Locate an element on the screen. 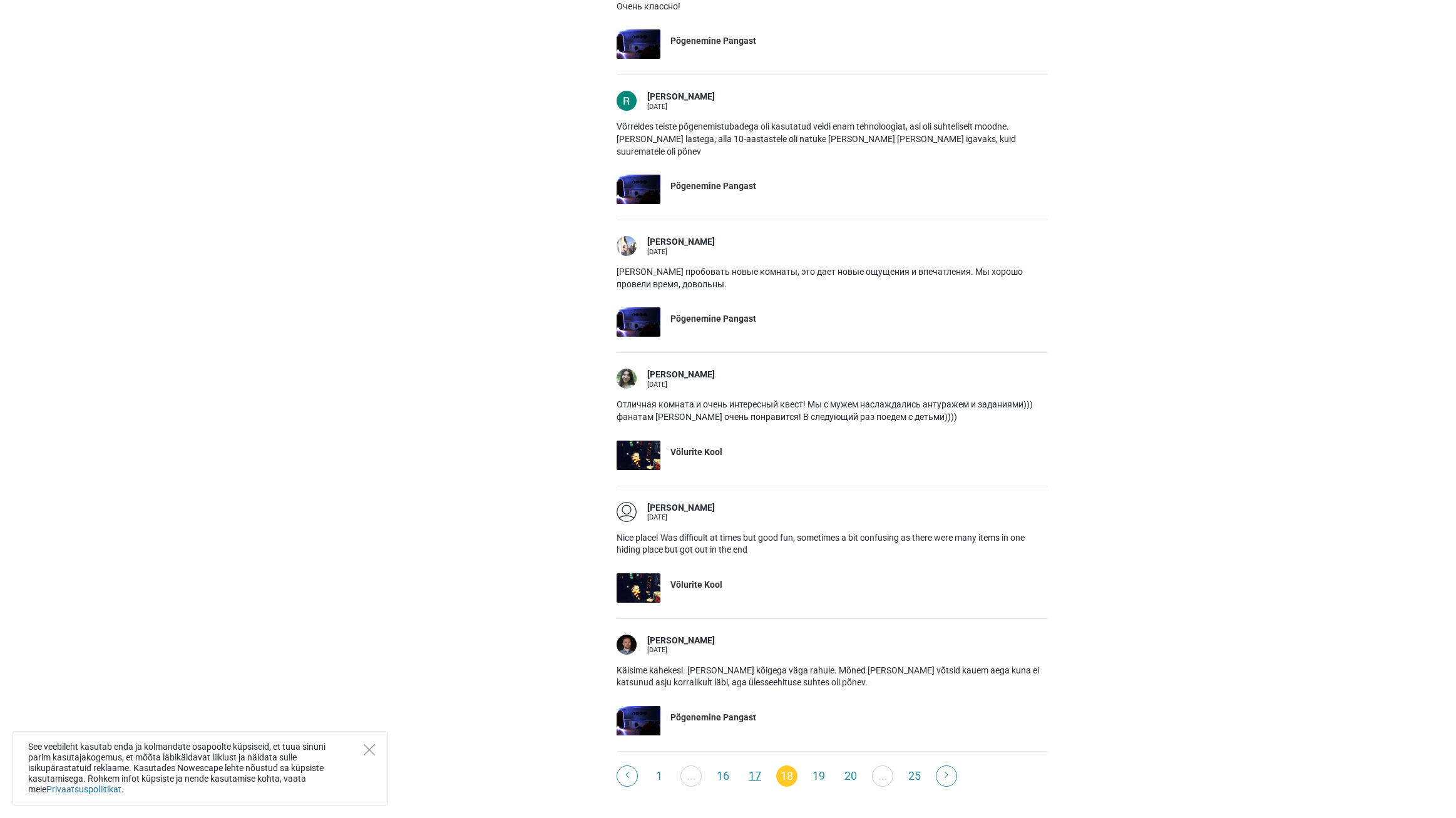 The width and height of the screenshot is (1456, 818). p: Nice place! Was difficult at times but good fun, sometimes a bit confusing as there were many ite... is located at coordinates (832, 544).